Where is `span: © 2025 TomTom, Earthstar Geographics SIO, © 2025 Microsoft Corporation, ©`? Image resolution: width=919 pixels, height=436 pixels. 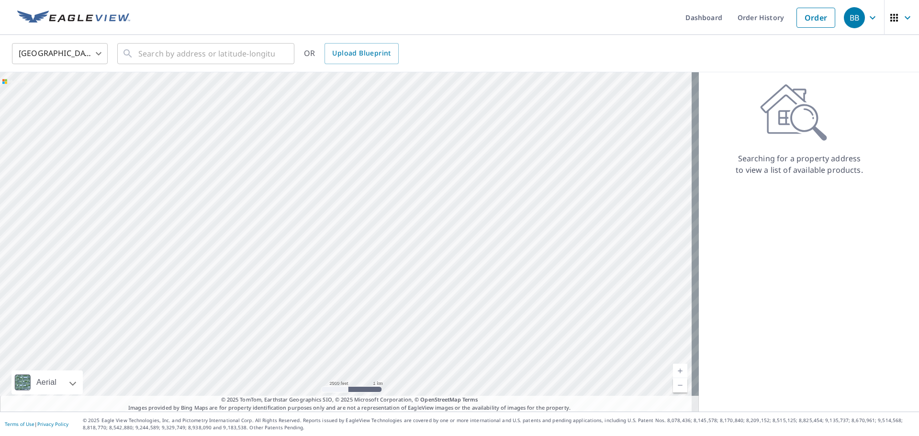
span: © 2025 TomTom, Earthstar Geographics SIO, © 2025 Microsoft Corporation, © is located at coordinates (349, 400).